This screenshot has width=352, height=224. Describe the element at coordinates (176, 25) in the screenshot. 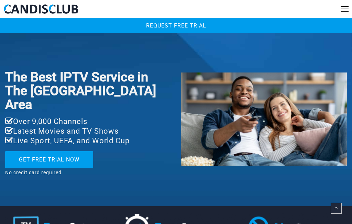

I see `a: REQUEST FREE TRIAL` at that location.